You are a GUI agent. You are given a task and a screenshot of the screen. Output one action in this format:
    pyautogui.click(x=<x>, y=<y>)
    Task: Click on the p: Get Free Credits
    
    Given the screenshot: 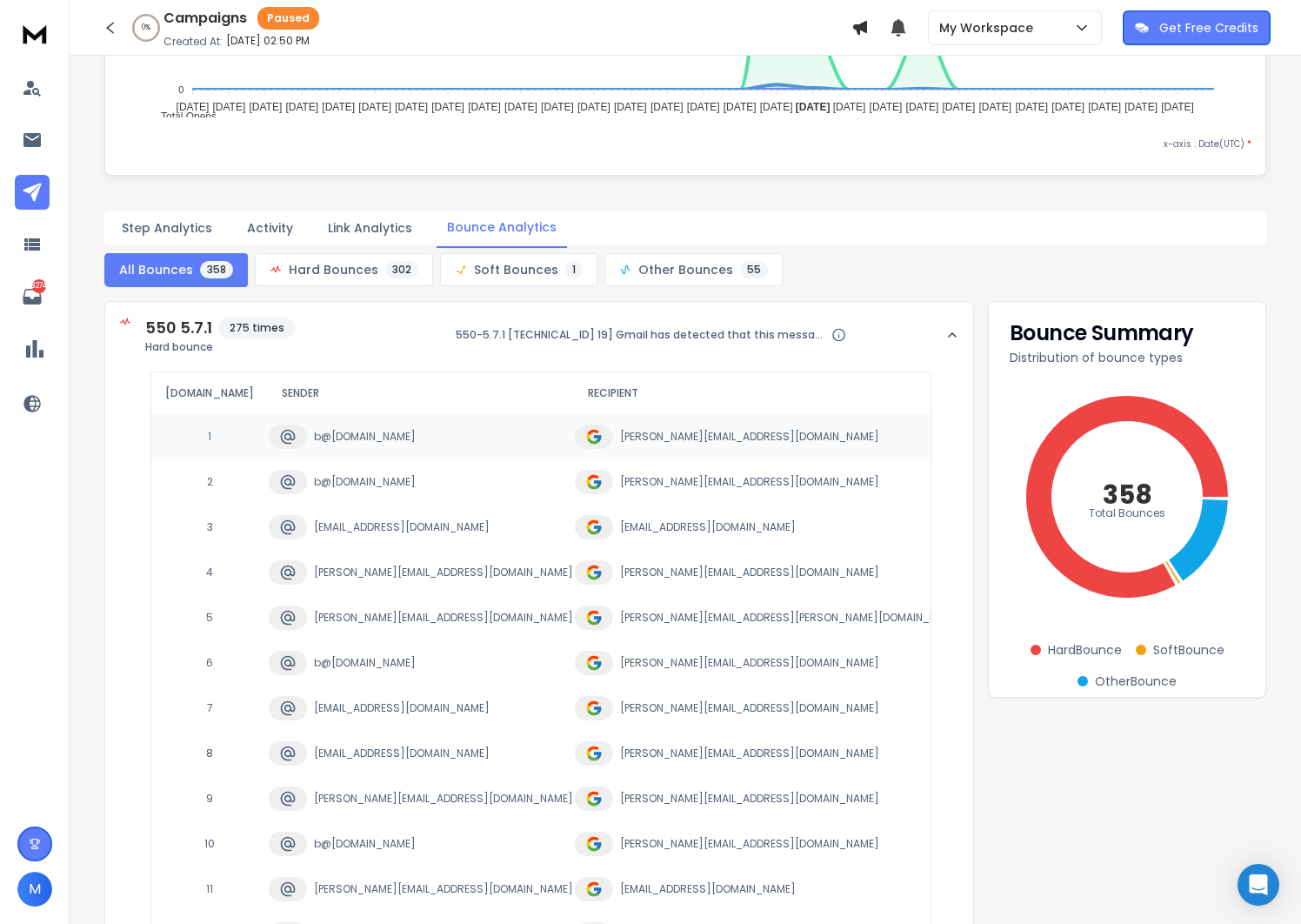 What is the action you would take?
    pyautogui.click(x=1209, y=27)
    